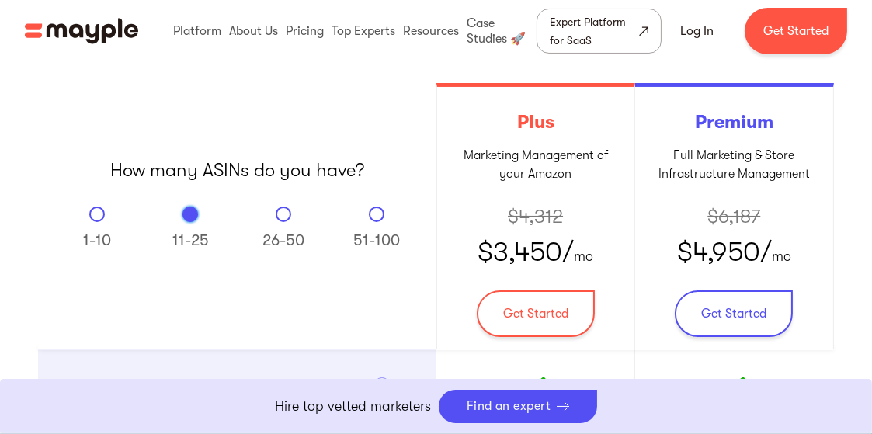 Image resolution: width=872 pixels, height=434 pixels. What do you see at coordinates (165, 384) in the screenshot?
I see `p: Listing Optimization Audit` at bounding box center [165, 384].